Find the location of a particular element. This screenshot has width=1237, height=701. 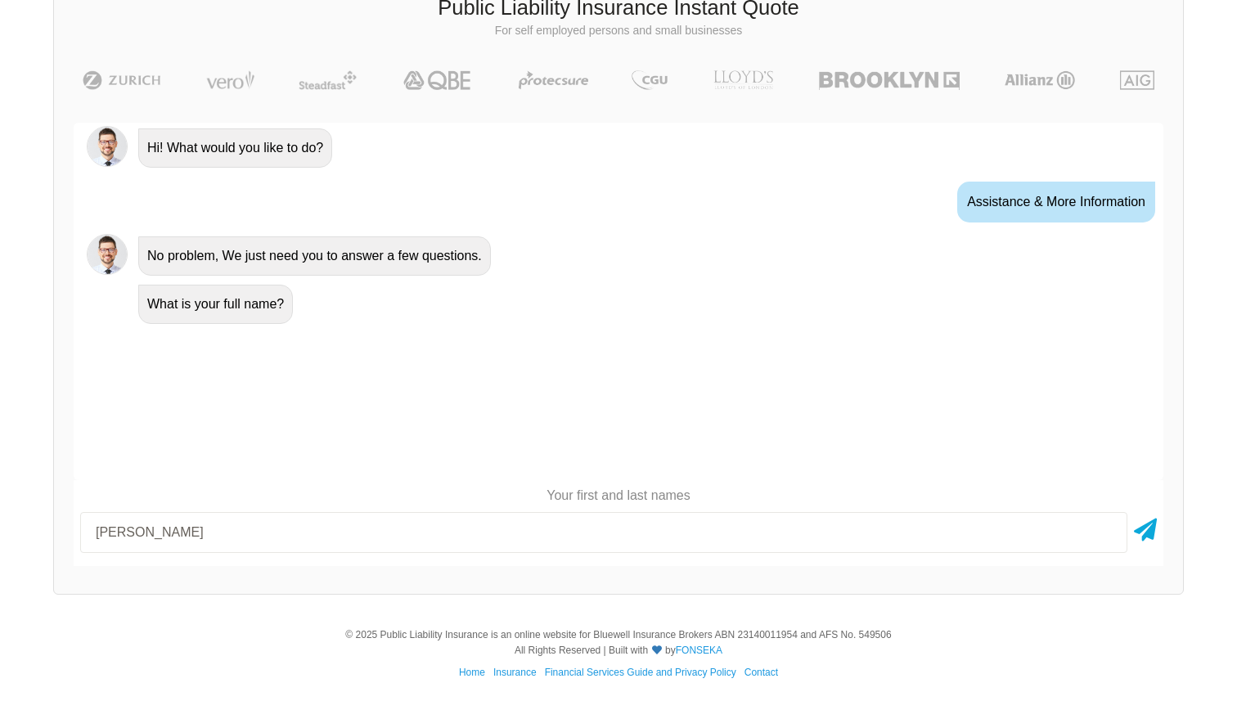

div: What is your full name? is located at coordinates (215, 304).